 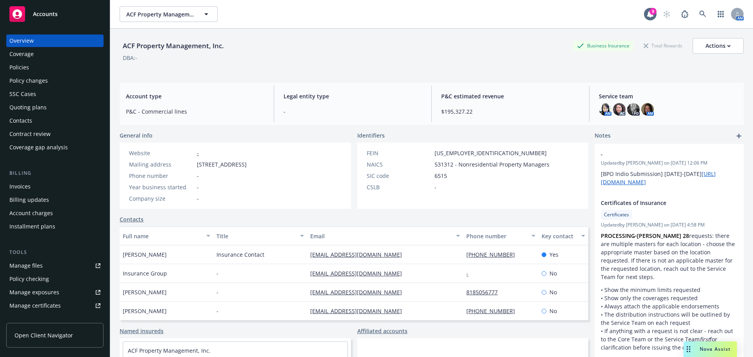 What do you see at coordinates (55, 14) in the screenshot?
I see `a: Accounts` at bounding box center [55, 14].